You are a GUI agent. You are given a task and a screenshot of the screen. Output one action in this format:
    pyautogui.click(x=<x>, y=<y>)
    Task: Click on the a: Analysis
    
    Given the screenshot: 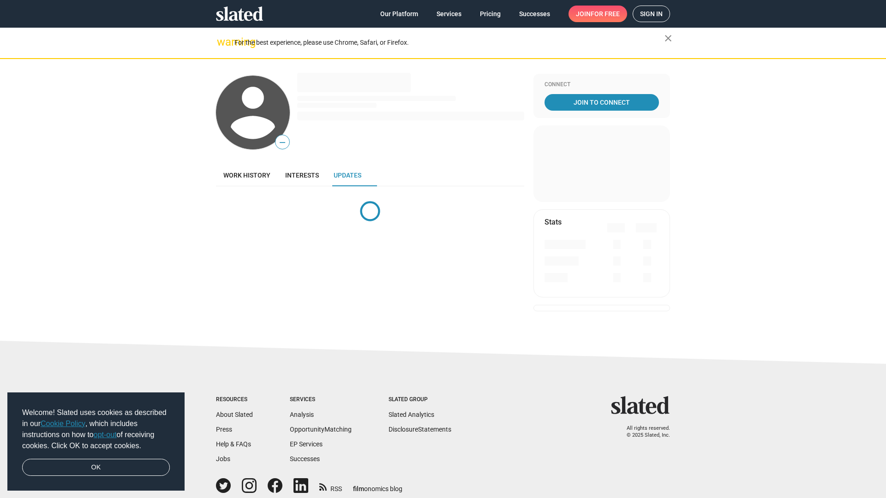 What is the action you would take?
    pyautogui.click(x=302, y=415)
    